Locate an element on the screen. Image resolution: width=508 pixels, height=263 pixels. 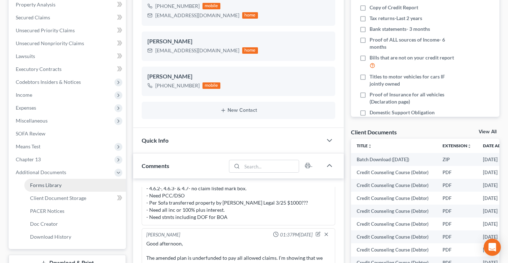
input: Search... is located at coordinates (271, 166).